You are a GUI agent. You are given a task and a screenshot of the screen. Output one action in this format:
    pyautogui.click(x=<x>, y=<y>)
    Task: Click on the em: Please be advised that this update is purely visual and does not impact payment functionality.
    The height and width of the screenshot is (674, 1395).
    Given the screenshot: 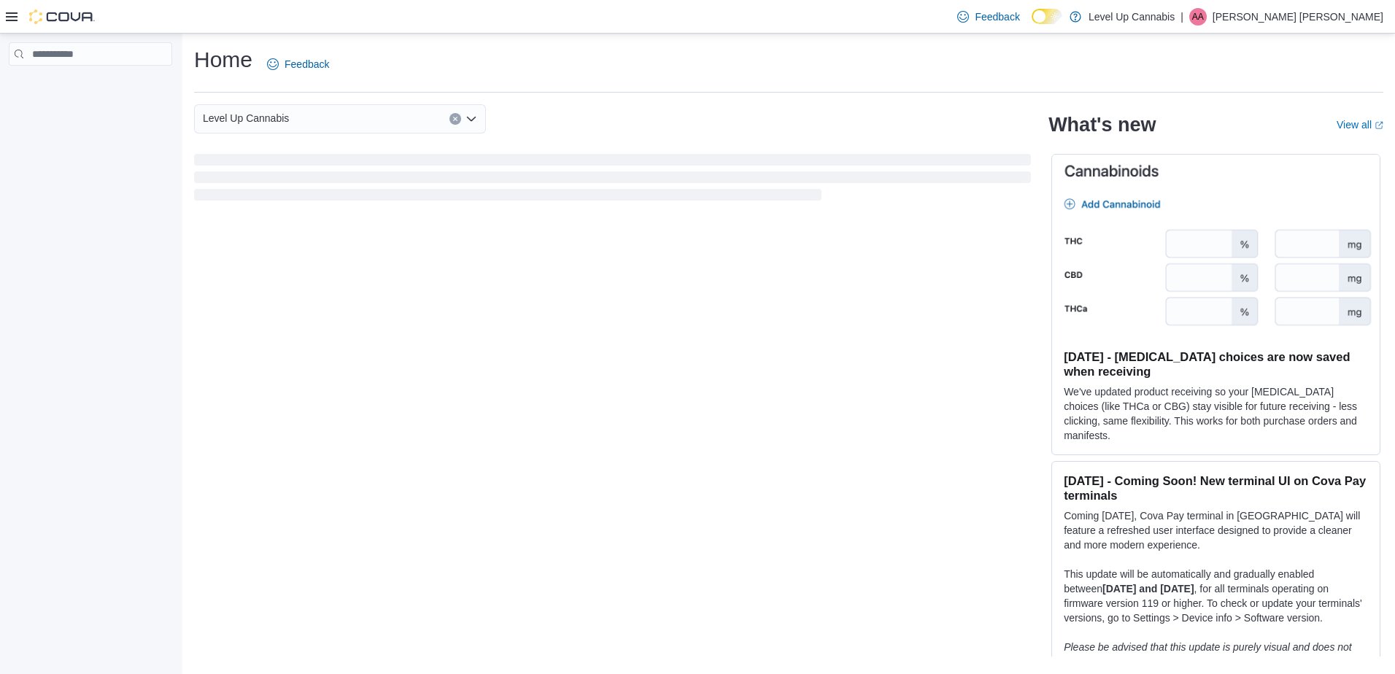 What is the action you would take?
    pyautogui.click(x=1207, y=654)
    